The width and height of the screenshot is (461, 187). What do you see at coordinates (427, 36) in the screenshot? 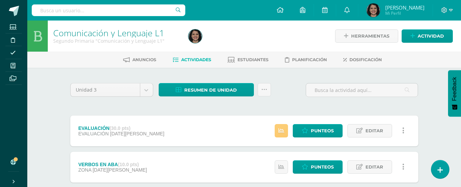
I see `a: Actividad` at bounding box center [427, 36].